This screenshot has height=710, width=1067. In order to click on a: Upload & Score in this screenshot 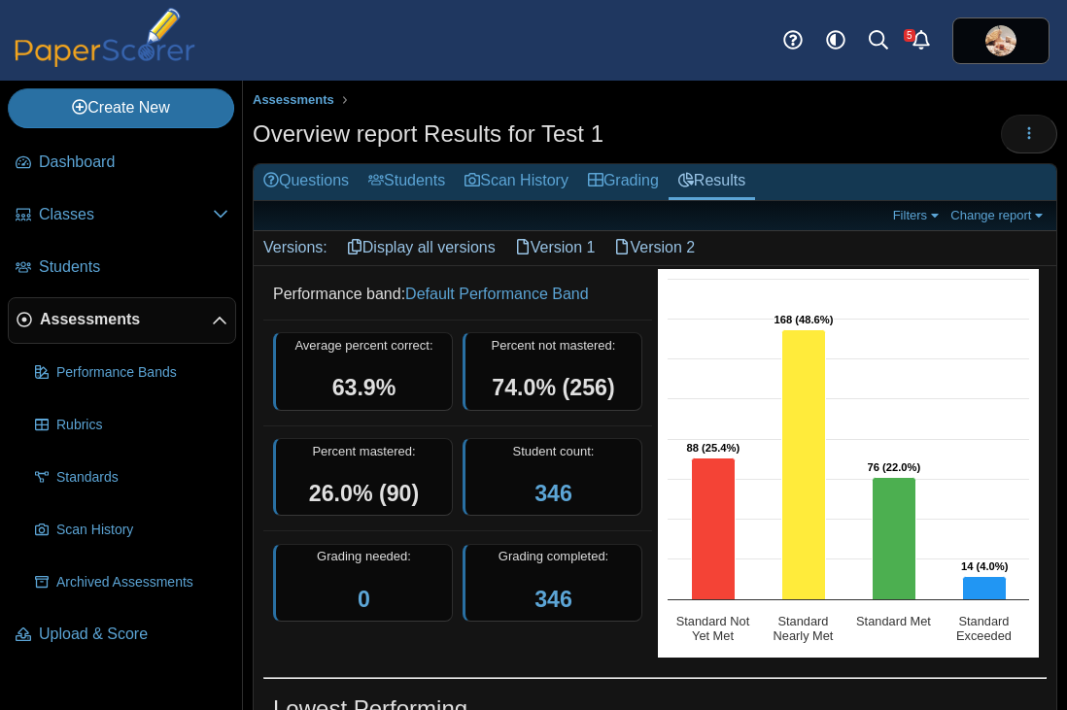, I will do `click(121, 635)`.